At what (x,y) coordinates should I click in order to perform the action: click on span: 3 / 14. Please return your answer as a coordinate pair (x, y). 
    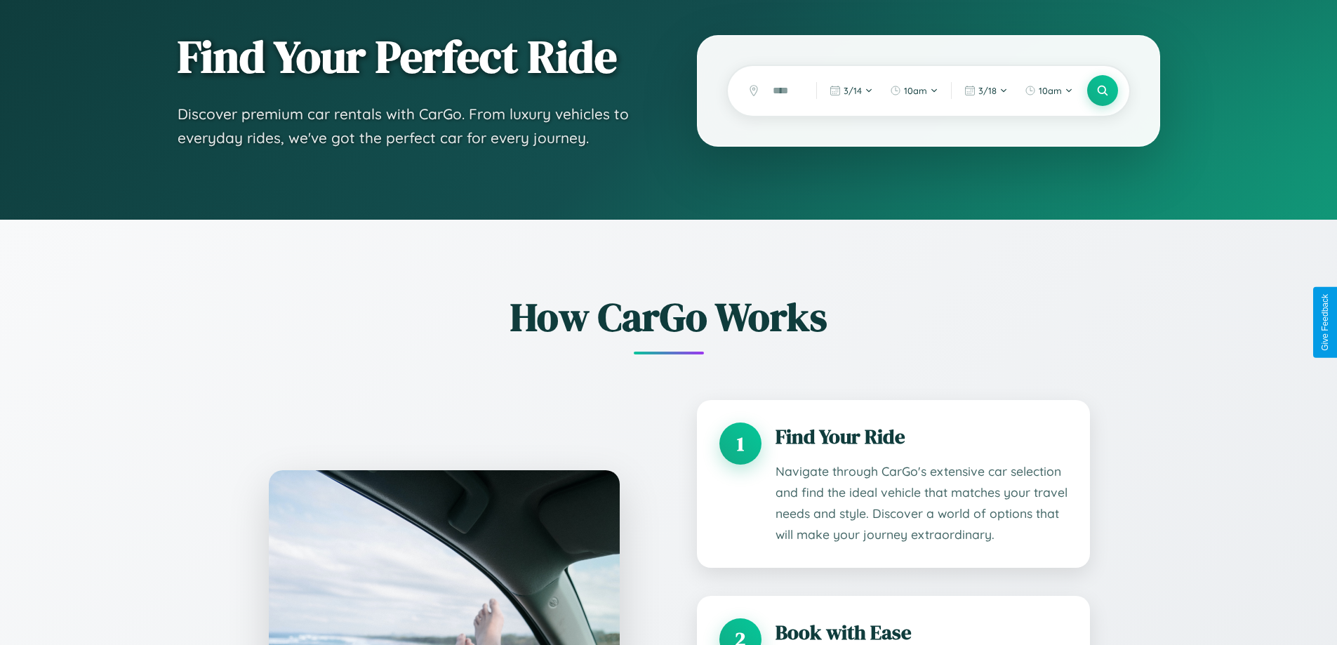
    Looking at the image, I should click on (853, 91).